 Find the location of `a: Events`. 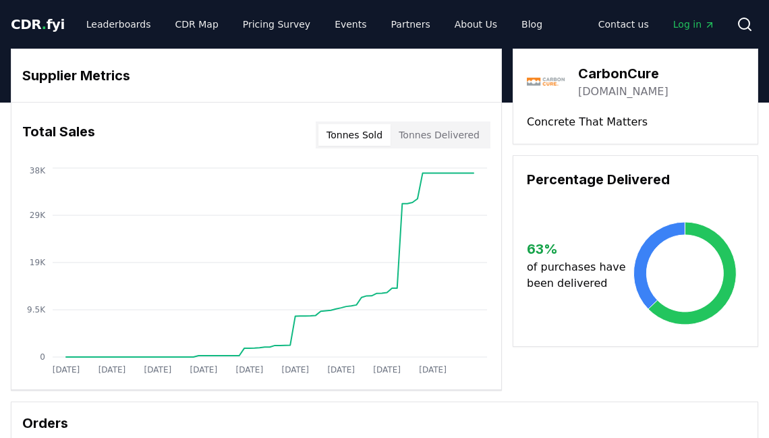

a: Events is located at coordinates (350, 24).